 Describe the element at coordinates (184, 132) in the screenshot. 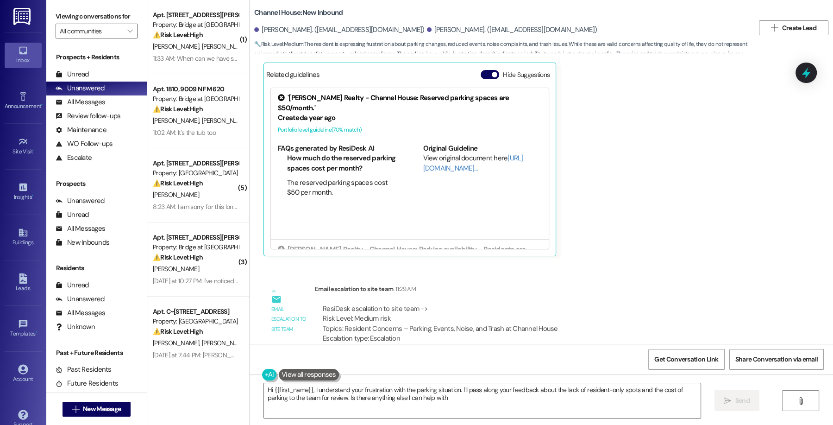

I see `div: 11:02 AM: It's the tub too` at that location.